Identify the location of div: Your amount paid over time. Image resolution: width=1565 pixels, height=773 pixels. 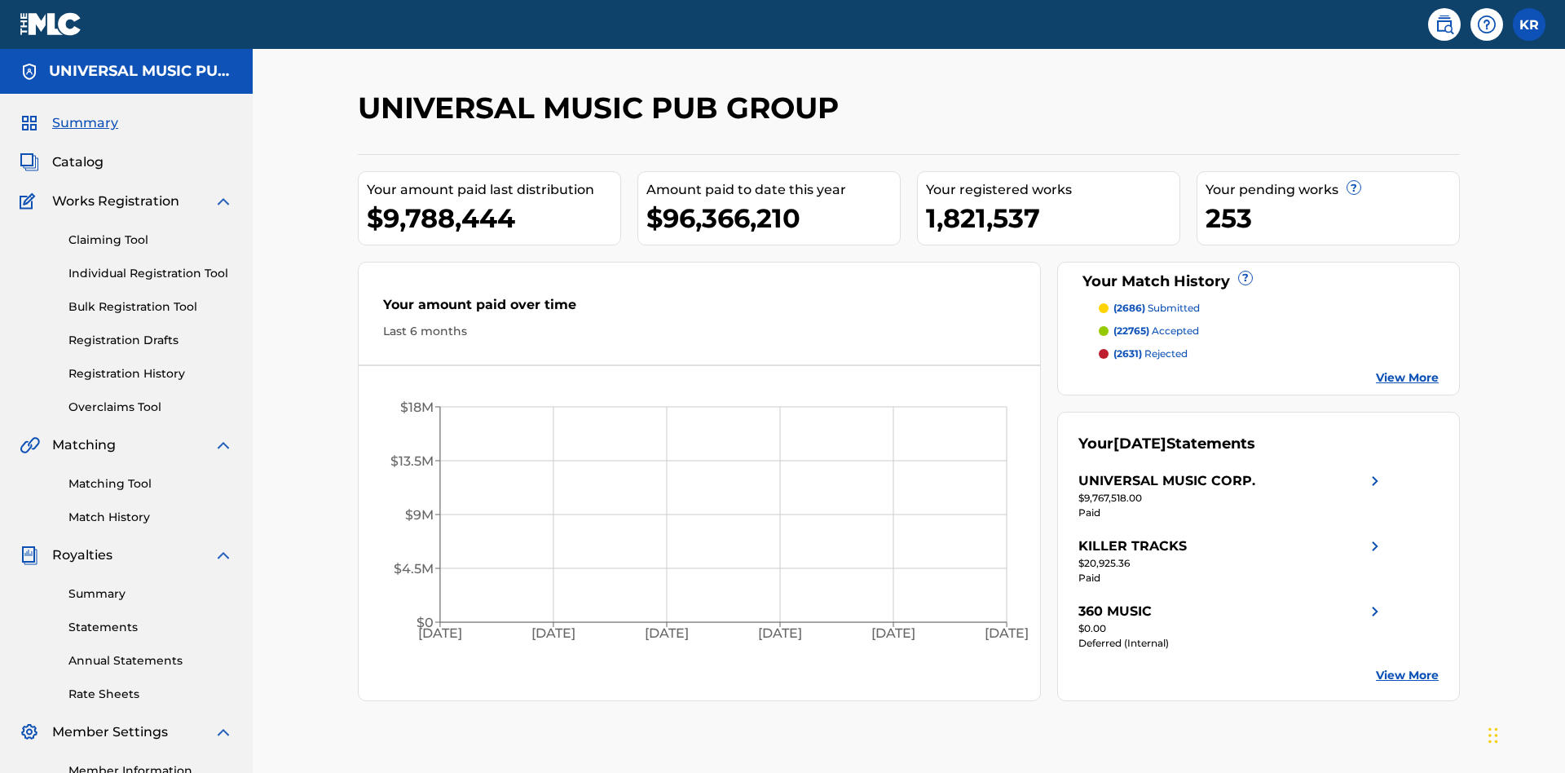
(699, 309).